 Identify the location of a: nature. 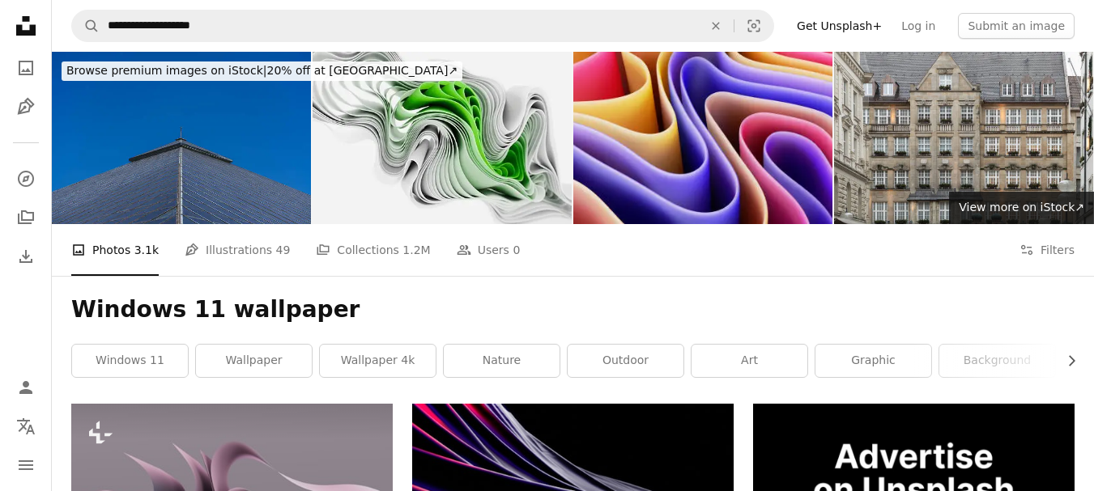
(501, 361).